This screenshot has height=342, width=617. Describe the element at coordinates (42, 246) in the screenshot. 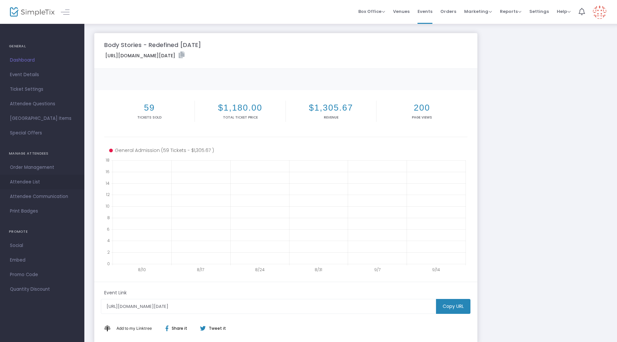

I see `span: Social` at that location.